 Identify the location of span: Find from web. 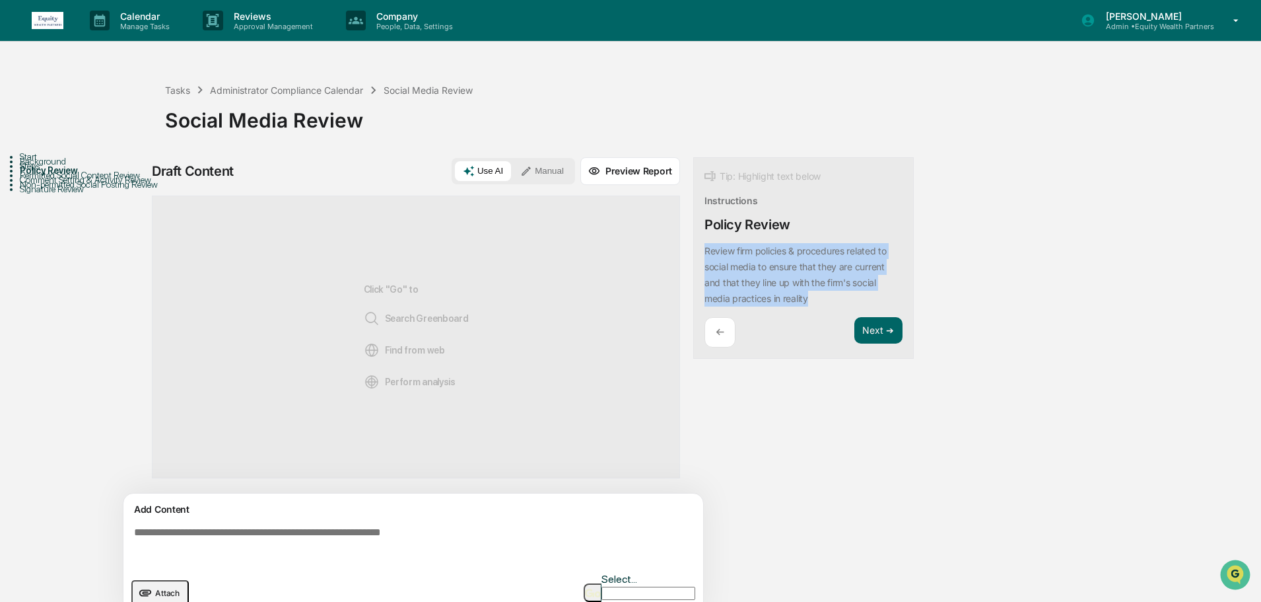
(404, 350).